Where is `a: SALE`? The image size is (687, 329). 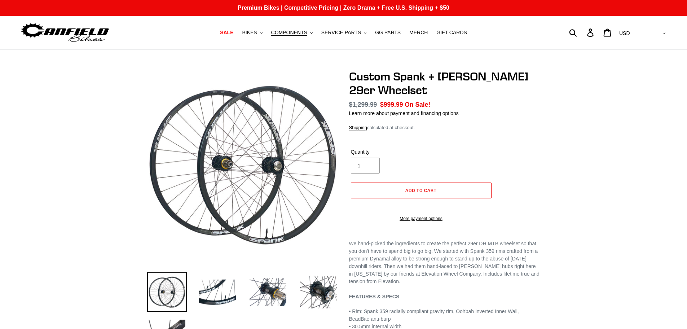
a: SALE is located at coordinates (227, 32).